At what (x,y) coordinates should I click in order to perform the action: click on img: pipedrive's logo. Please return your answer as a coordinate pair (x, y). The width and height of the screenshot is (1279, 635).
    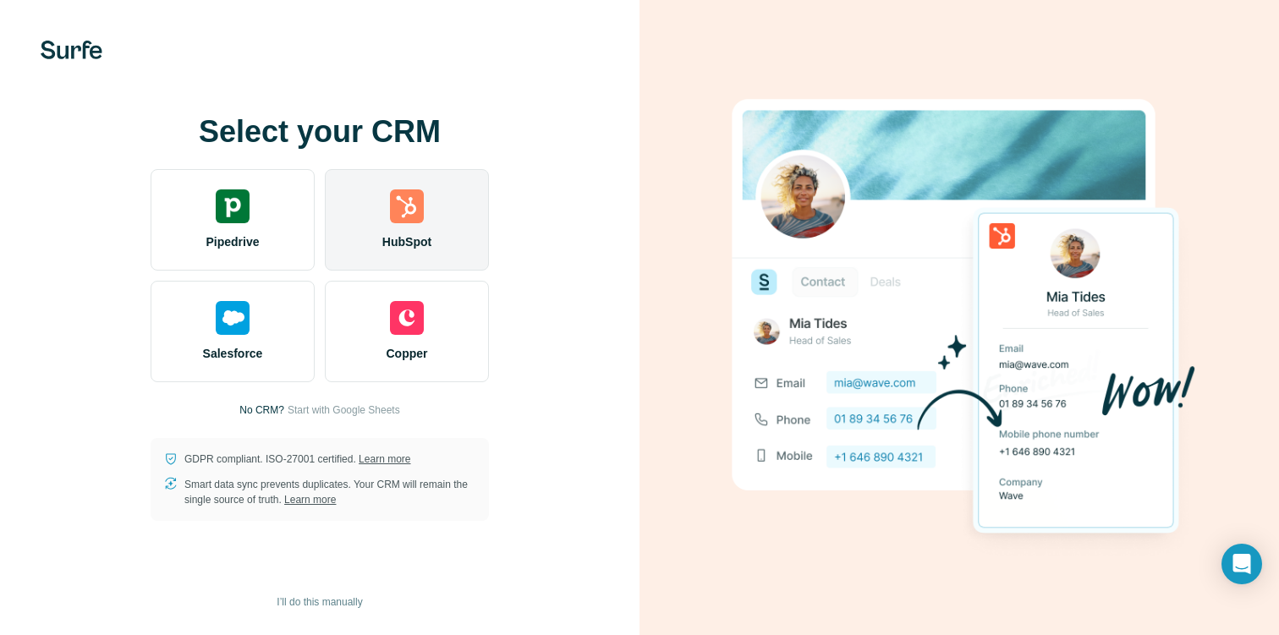
    Looking at the image, I should click on (233, 206).